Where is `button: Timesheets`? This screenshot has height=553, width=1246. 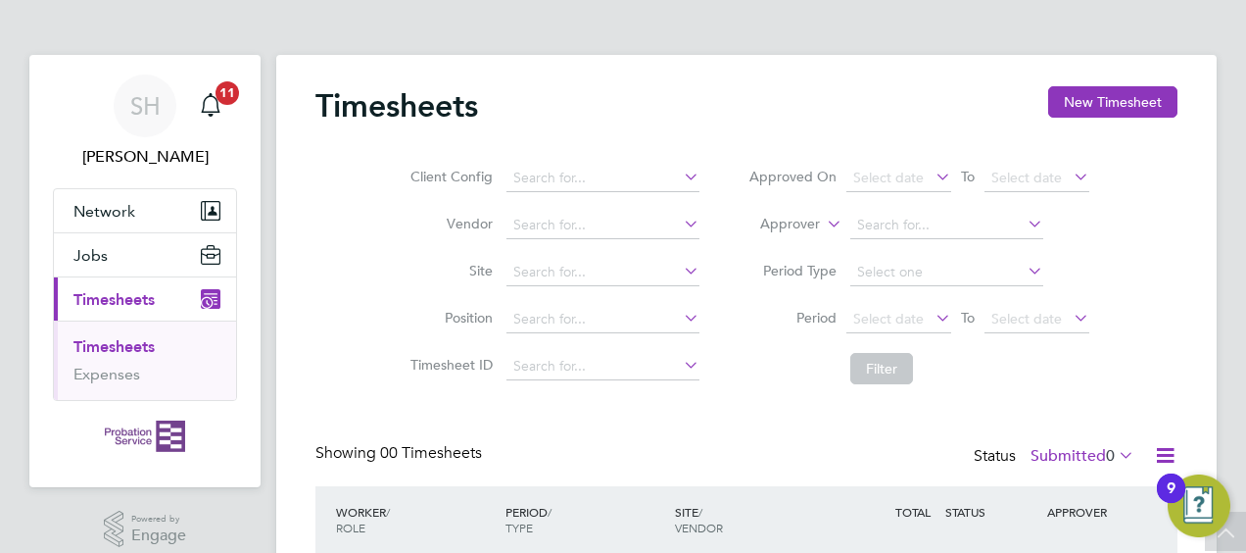 button: Timesheets is located at coordinates (145, 299).